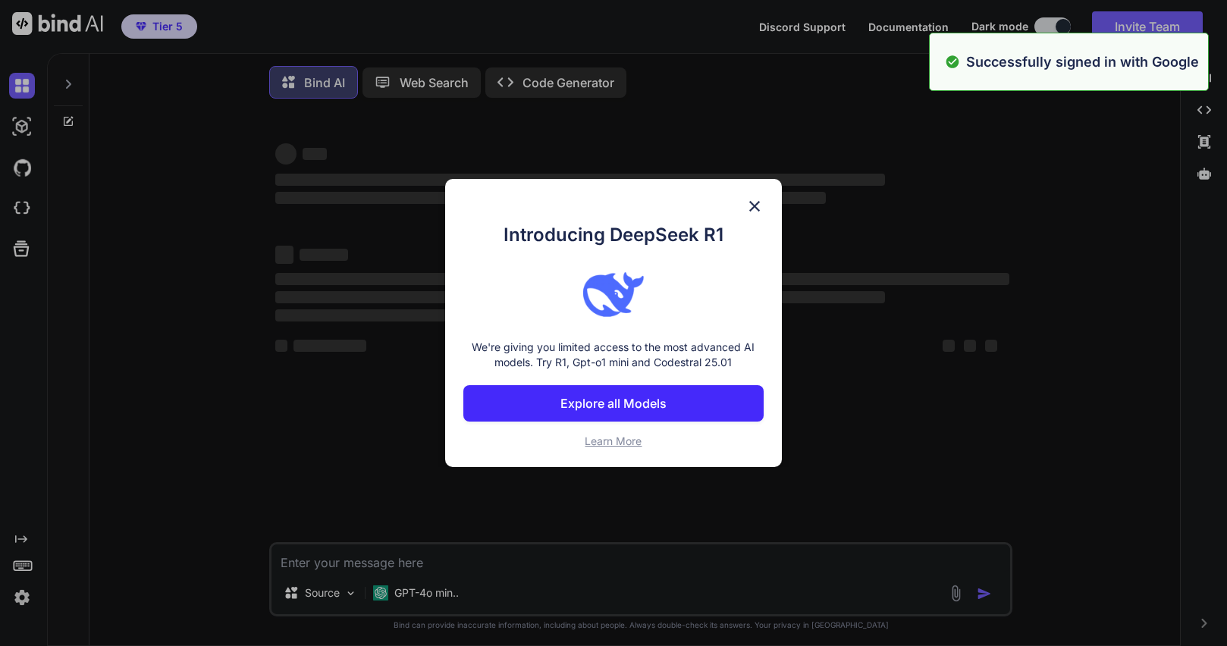 This screenshot has height=646, width=1227. What do you see at coordinates (613, 441) in the screenshot?
I see `span: Learn More` at bounding box center [613, 441].